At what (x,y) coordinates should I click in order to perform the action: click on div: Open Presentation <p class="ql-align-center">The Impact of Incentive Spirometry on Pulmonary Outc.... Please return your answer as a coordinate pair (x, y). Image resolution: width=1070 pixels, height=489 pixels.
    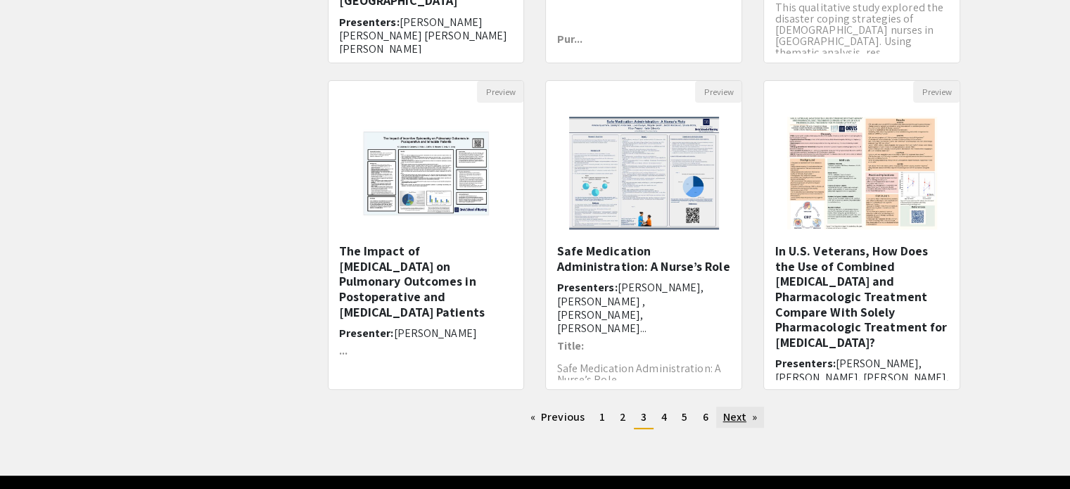
    Looking at the image, I should click on (426, 235).